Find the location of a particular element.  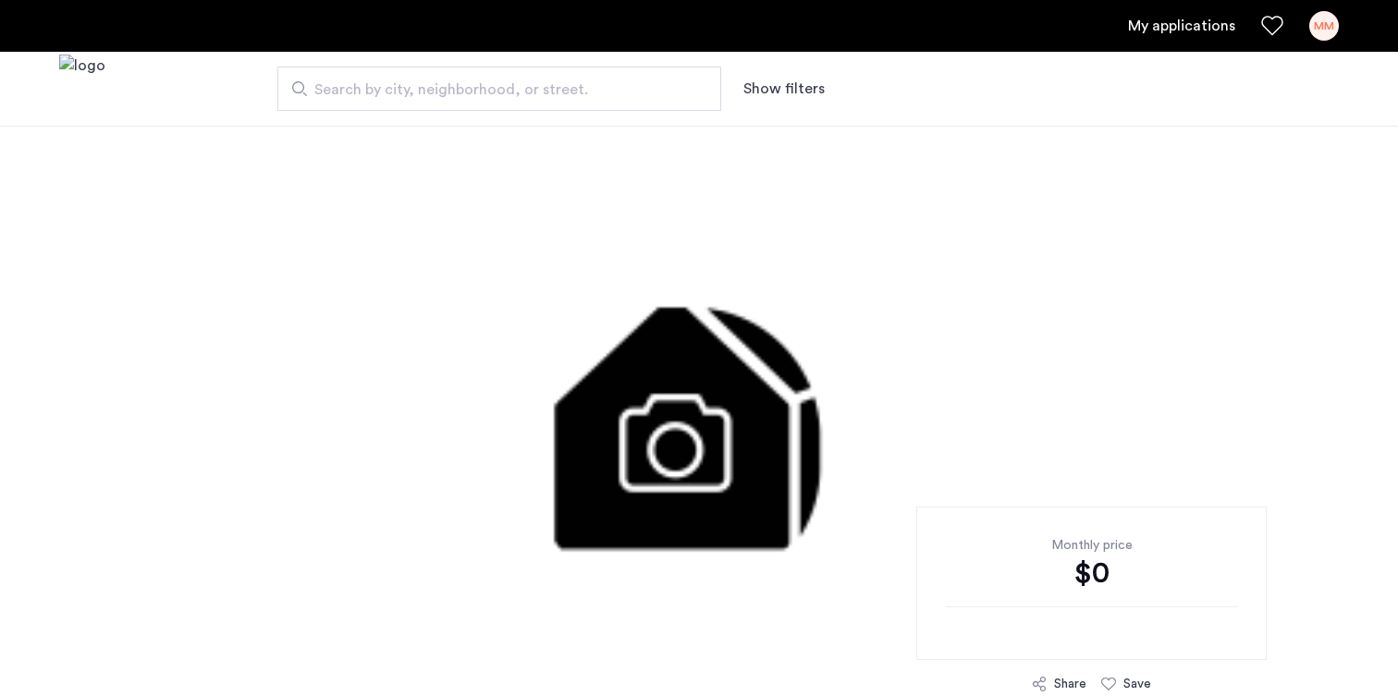

a: My application is located at coordinates (1181, 26).